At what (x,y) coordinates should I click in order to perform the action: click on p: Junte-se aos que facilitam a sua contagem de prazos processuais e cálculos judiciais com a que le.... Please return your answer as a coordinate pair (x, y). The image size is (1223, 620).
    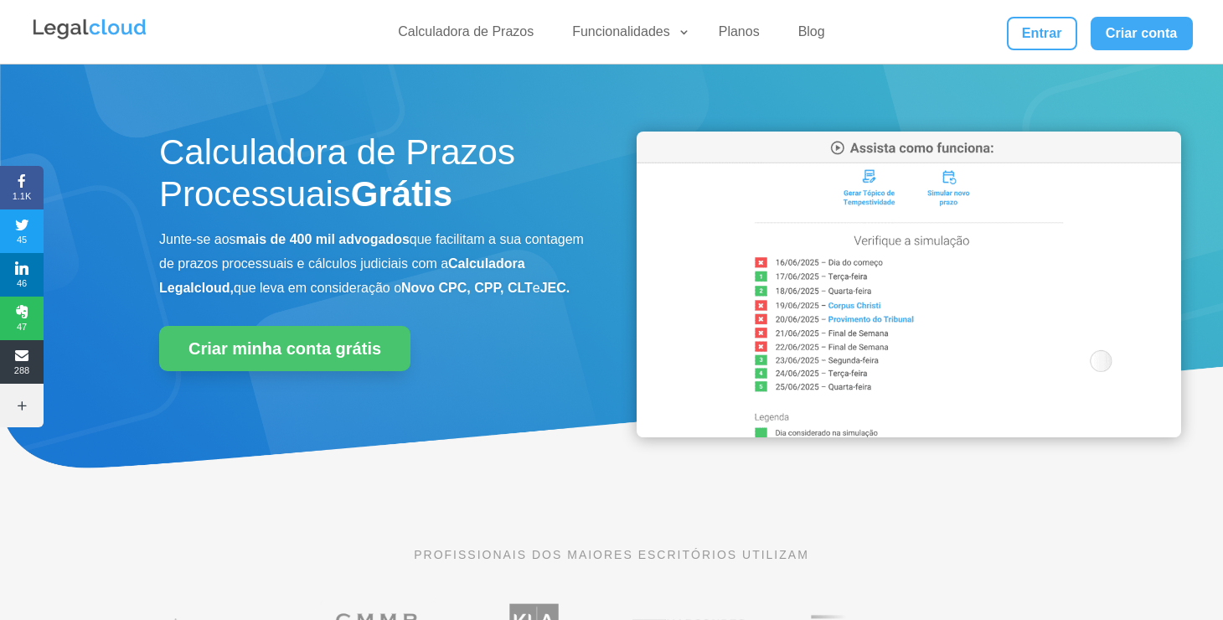
    Looking at the image, I should click on (373, 264).